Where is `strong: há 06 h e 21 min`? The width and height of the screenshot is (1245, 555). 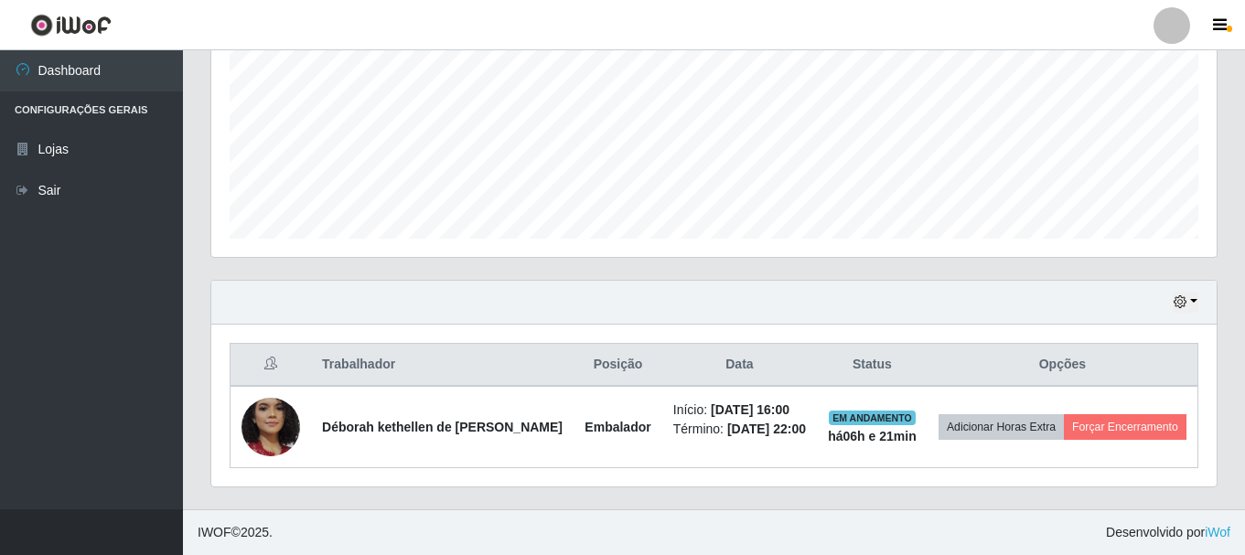 strong: há 06 h e 21 min is located at coordinates (872, 436).